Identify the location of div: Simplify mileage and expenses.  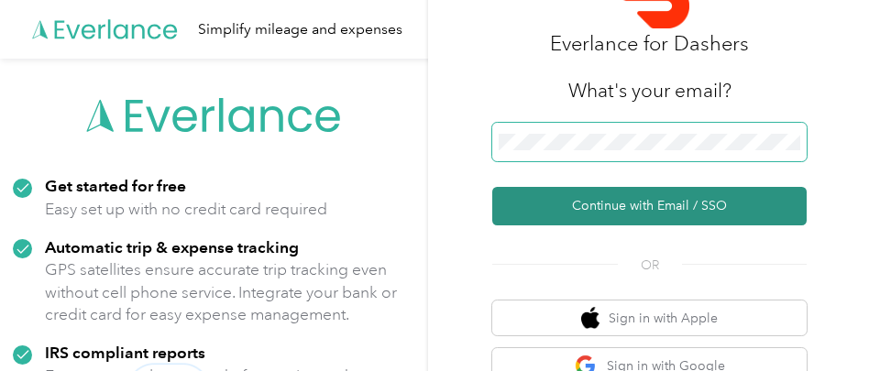
(300, 29).